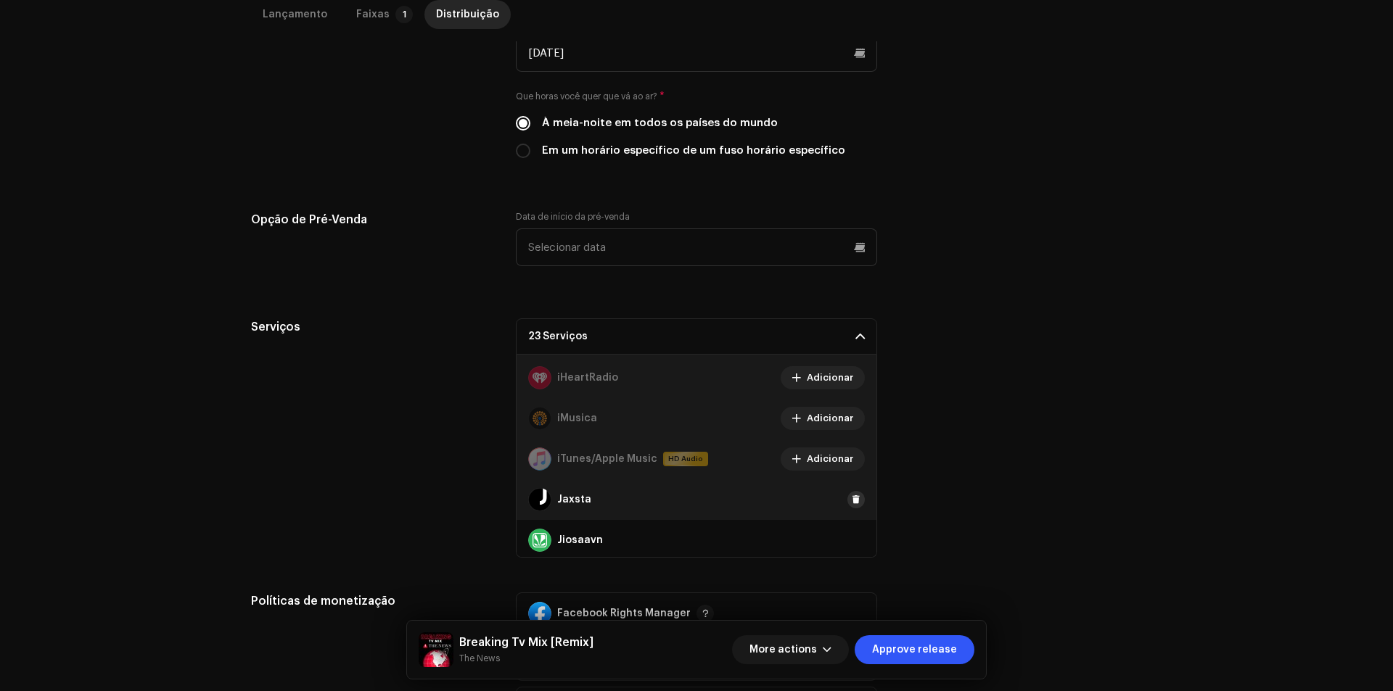  What do you see at coordinates (572, 217) in the screenshot?
I see `label: Data de início da pré-venda` at bounding box center [572, 217].